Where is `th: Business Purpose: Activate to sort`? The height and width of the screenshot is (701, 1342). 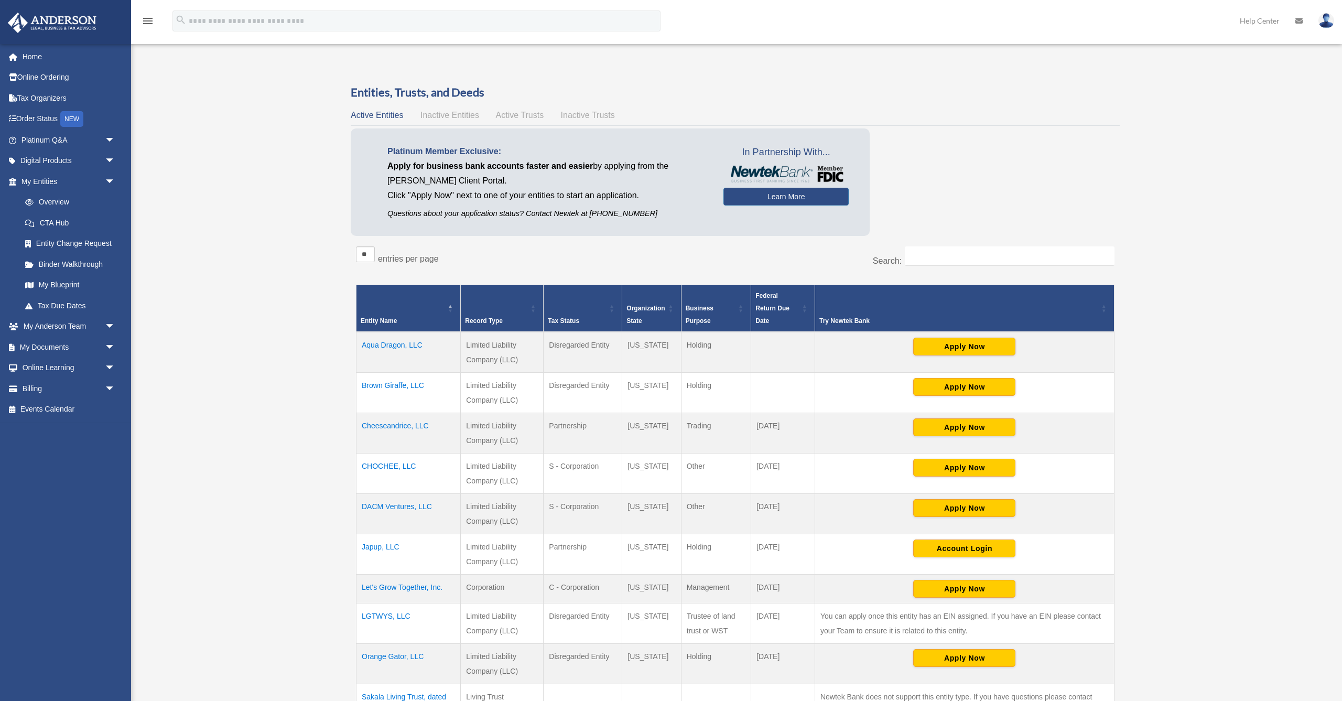 th: Business Purpose: Activate to sort is located at coordinates (716, 309).